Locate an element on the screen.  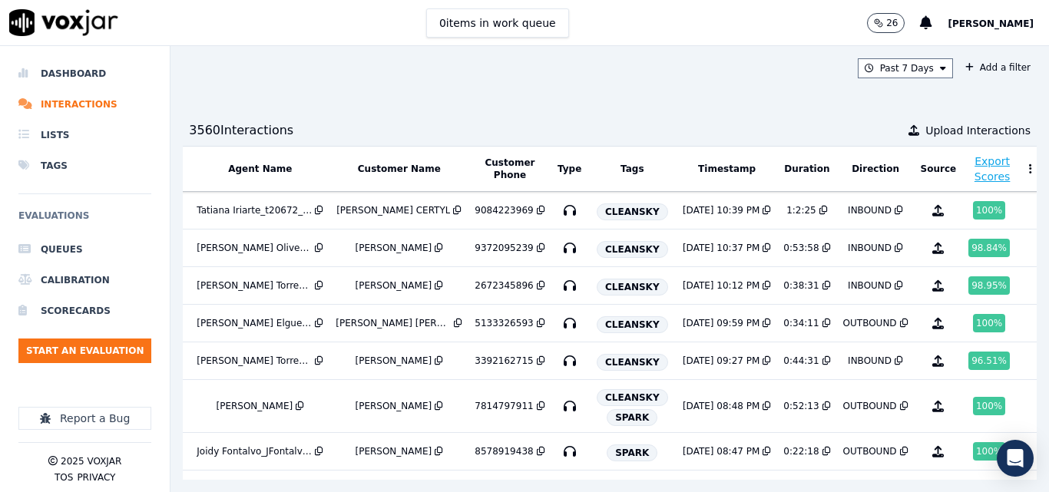
li: Scorecards is located at coordinates (85, 311).